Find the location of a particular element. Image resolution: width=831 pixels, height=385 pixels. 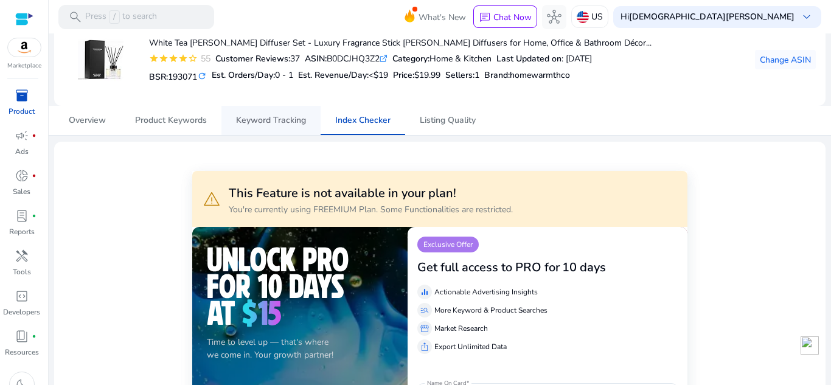

p: Resources is located at coordinates (22, 352).